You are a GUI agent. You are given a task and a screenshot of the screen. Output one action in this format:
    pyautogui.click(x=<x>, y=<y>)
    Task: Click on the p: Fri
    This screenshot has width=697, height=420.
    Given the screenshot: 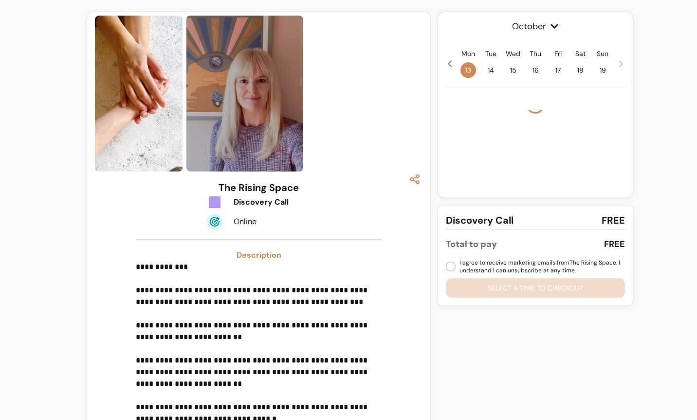 What is the action you would take?
    pyautogui.click(x=558, y=54)
    